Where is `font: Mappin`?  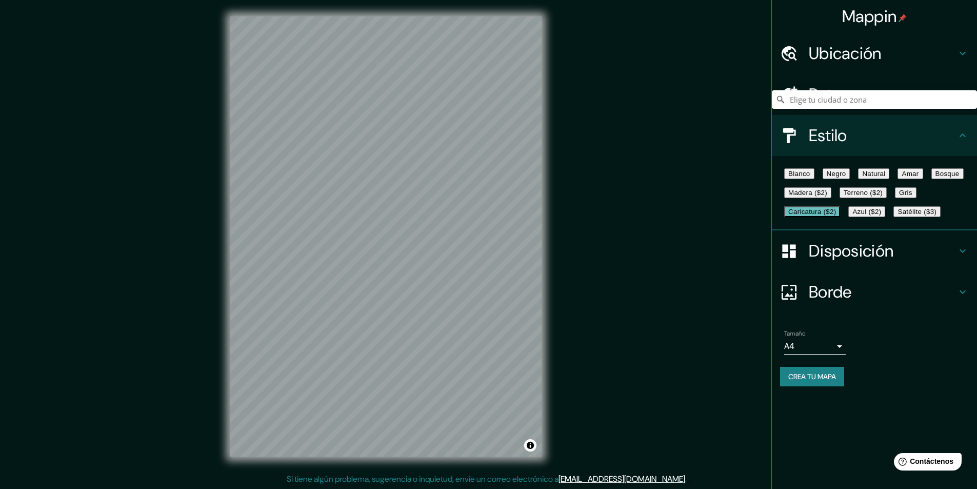
font: Mappin is located at coordinates (869, 16).